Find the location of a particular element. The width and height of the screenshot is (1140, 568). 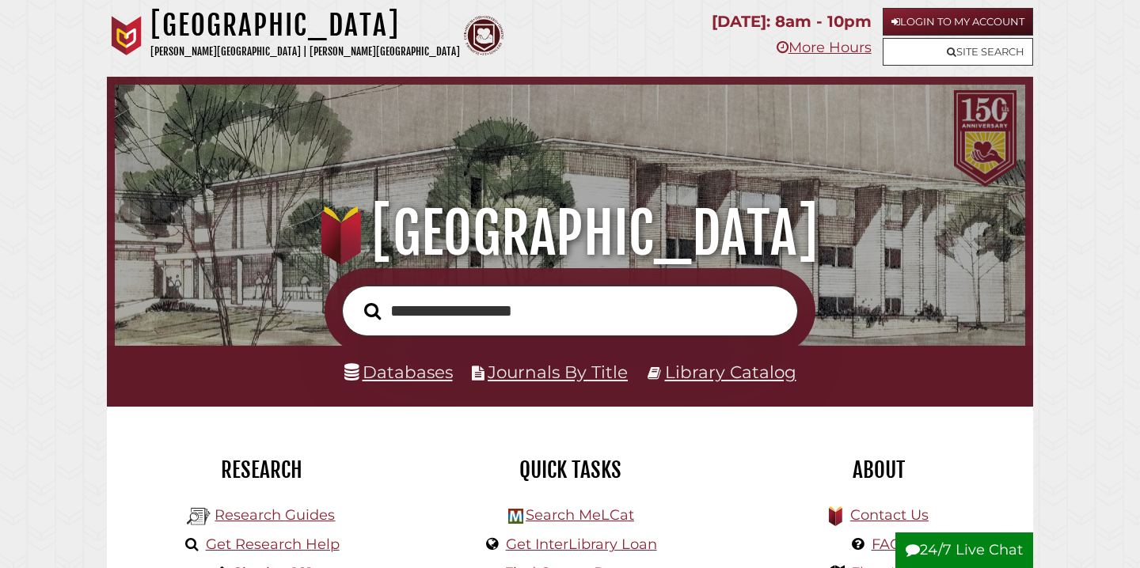

img: Calvin Theological Seminary is located at coordinates (484, 36).